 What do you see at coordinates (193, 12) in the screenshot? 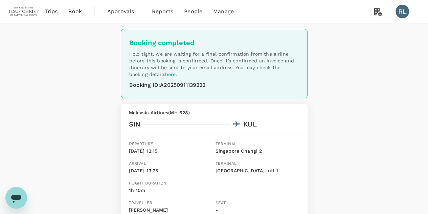
I see `span: People` at bounding box center [193, 12].